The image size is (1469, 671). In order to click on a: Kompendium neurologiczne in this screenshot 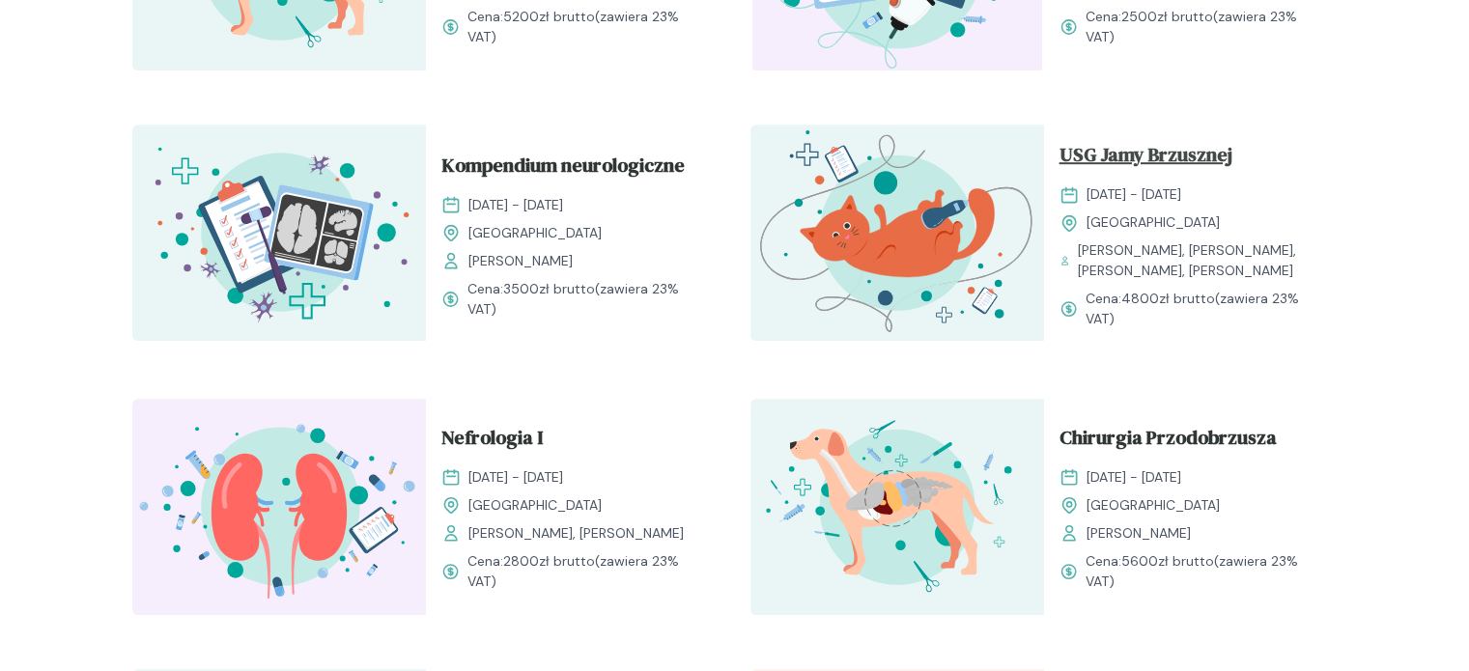, I will do `click(573, 169)`.